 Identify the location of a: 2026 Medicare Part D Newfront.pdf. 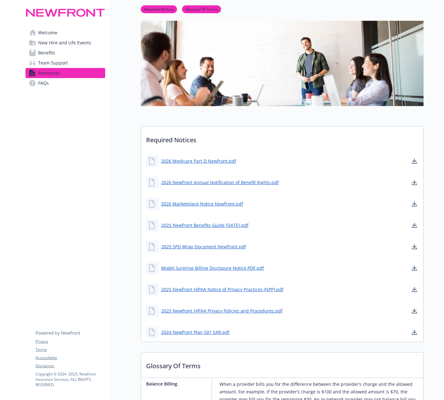
(199, 161).